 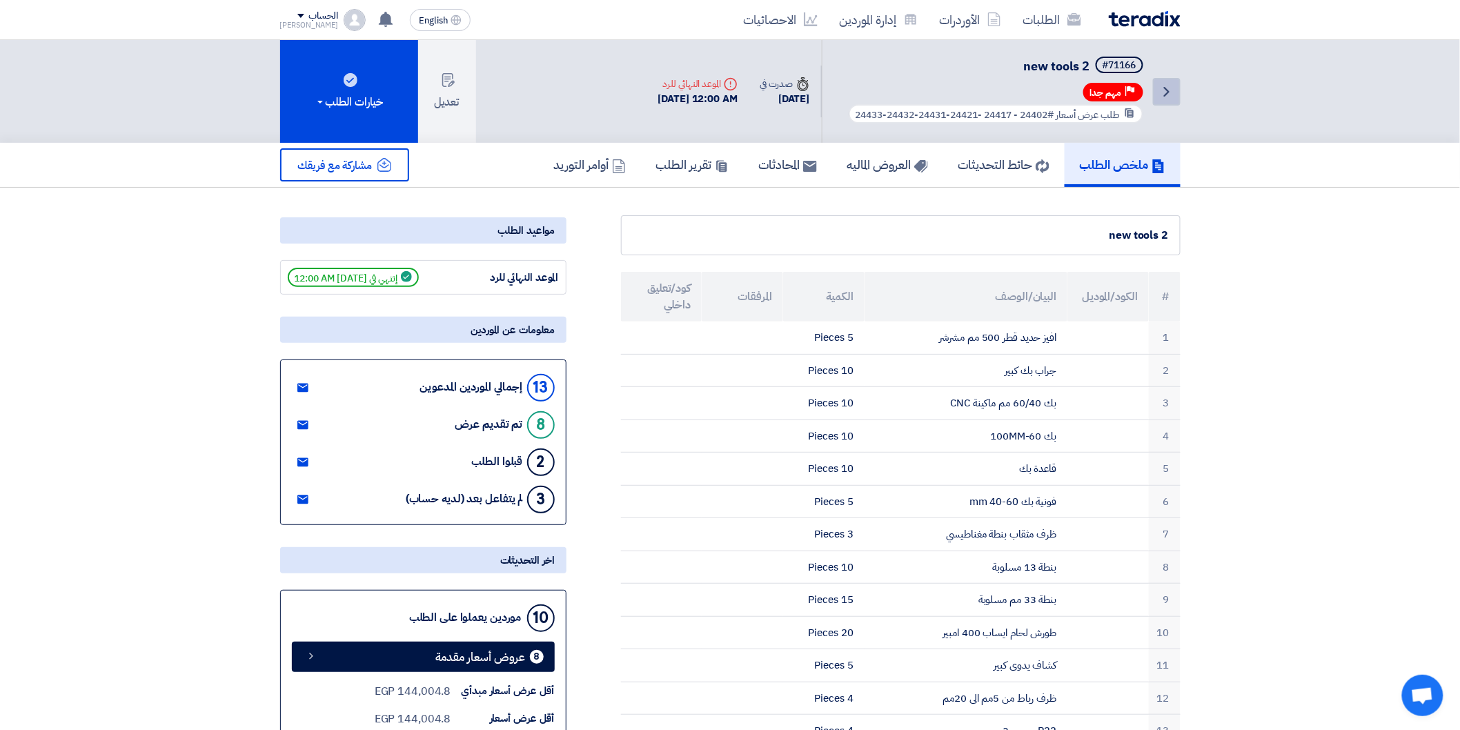 I want to click on a: أوامر التوريد, so click(x=590, y=165).